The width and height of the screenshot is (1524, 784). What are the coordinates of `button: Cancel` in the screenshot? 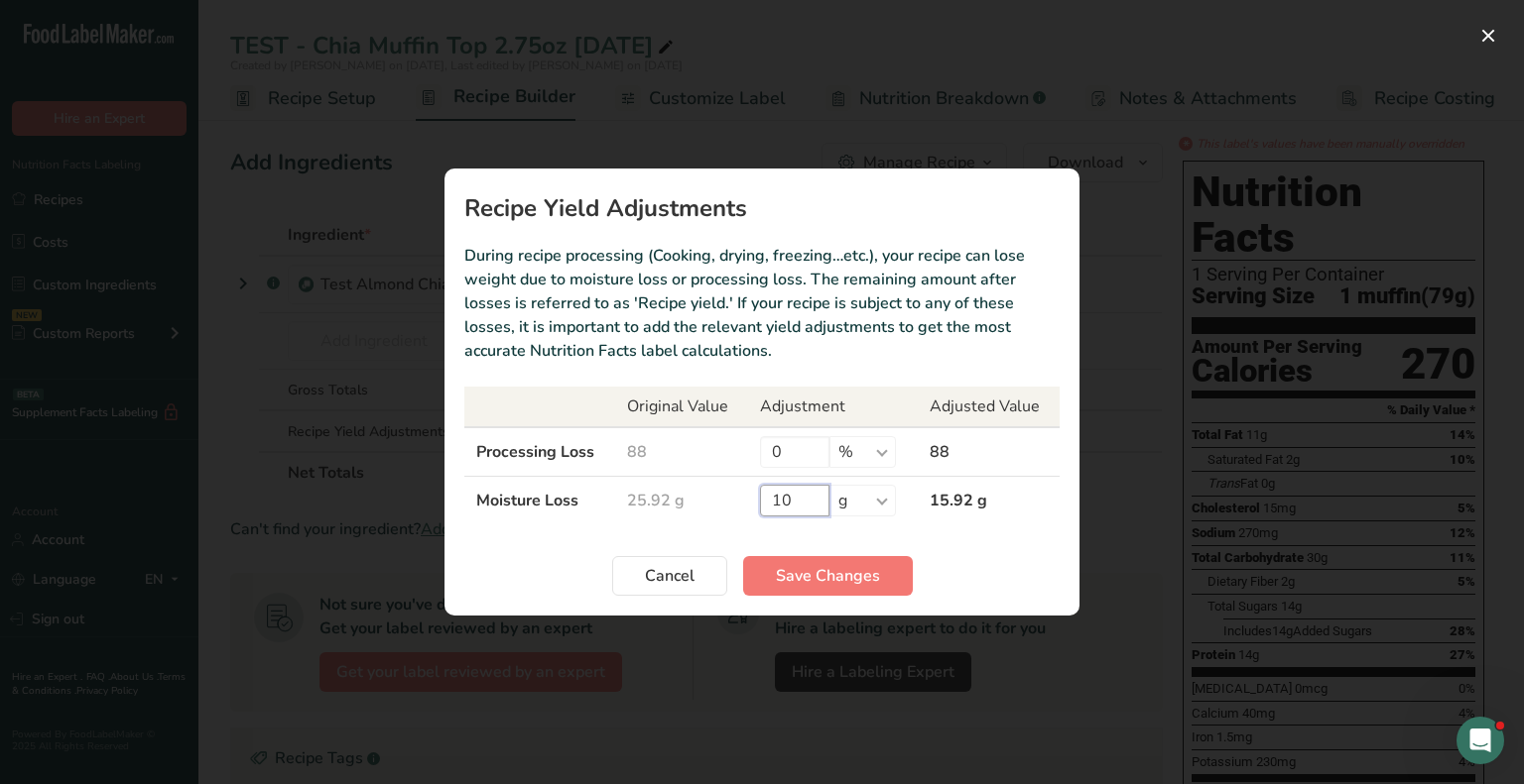 It's located at (670, 576).